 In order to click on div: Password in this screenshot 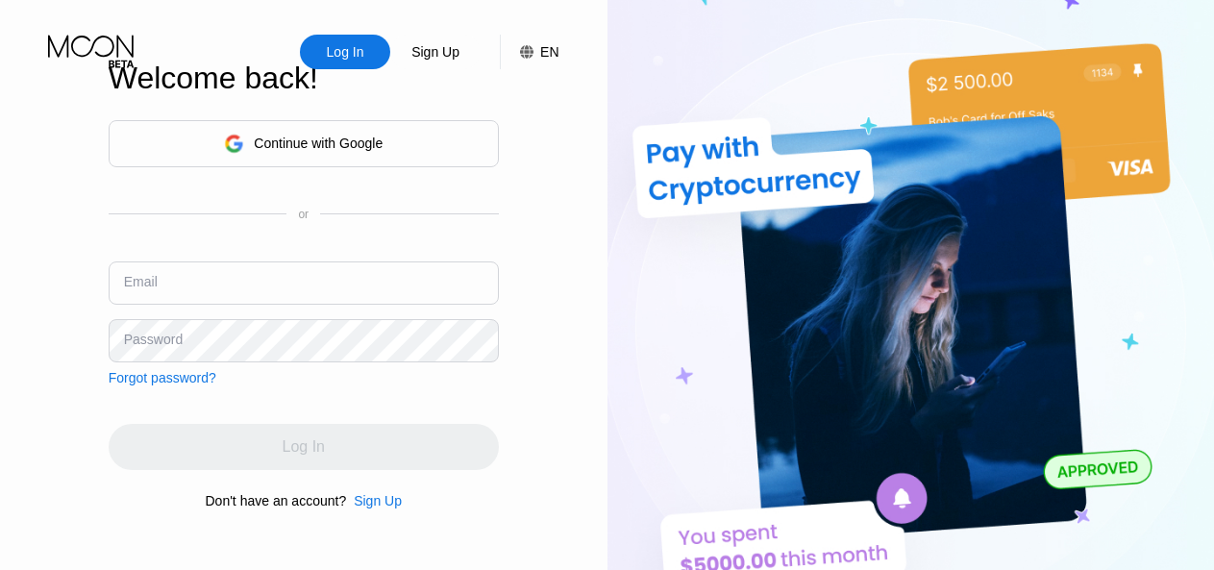, I will do `click(153, 339)`.